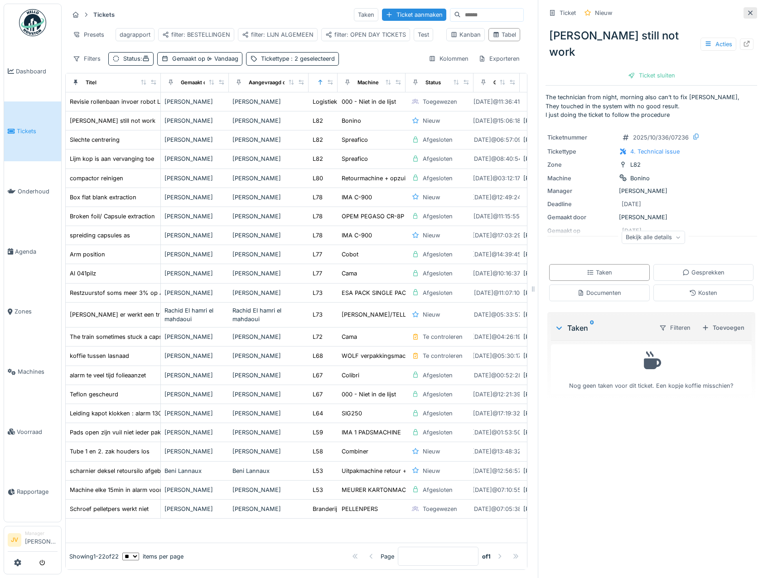 Image resolution: width=768 pixels, height=578 pixels. I want to click on div: L73, so click(318, 293).